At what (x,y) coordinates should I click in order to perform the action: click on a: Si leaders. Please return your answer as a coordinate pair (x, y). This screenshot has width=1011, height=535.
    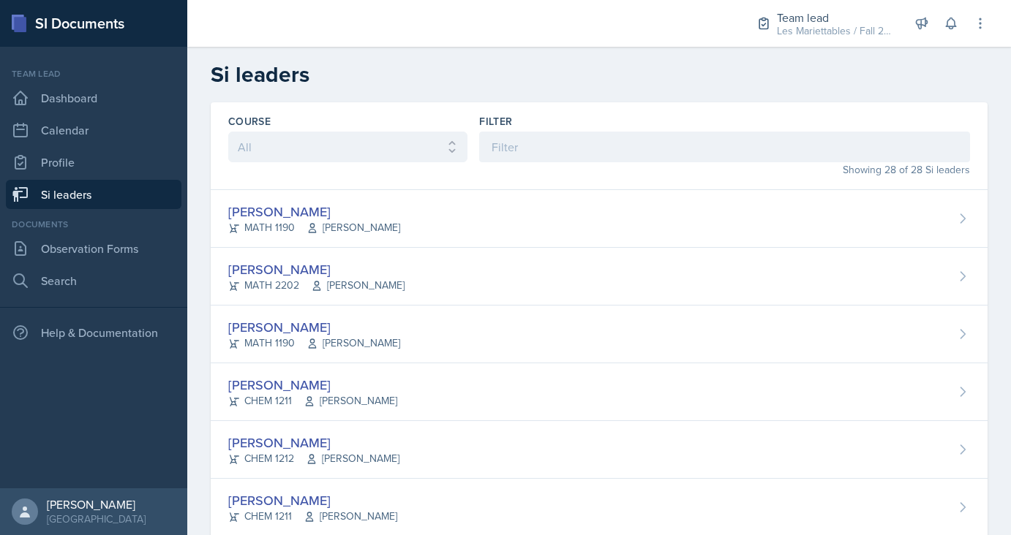
    Looking at the image, I should click on (94, 195).